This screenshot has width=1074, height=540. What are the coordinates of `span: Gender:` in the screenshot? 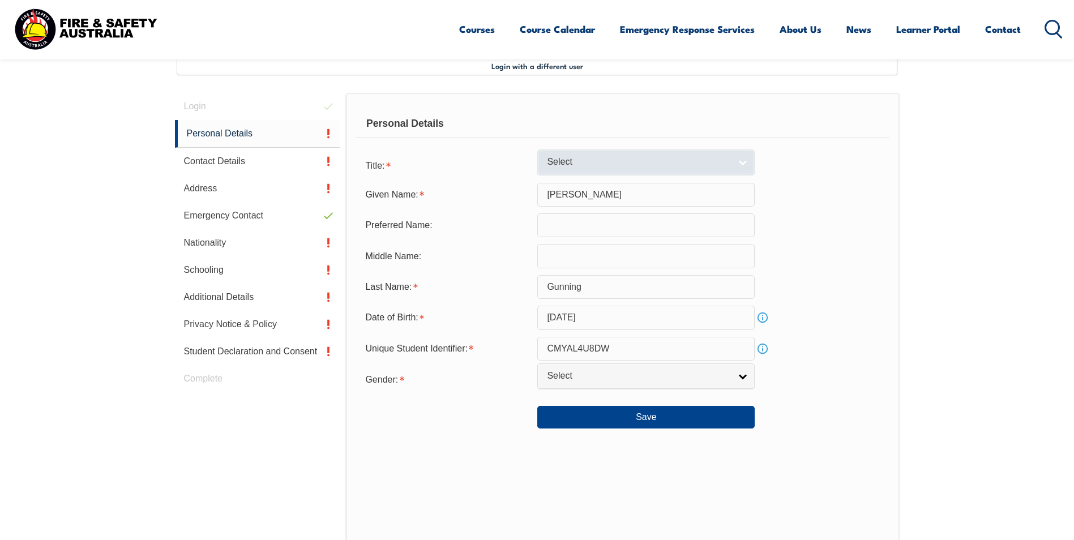 It's located at (382, 379).